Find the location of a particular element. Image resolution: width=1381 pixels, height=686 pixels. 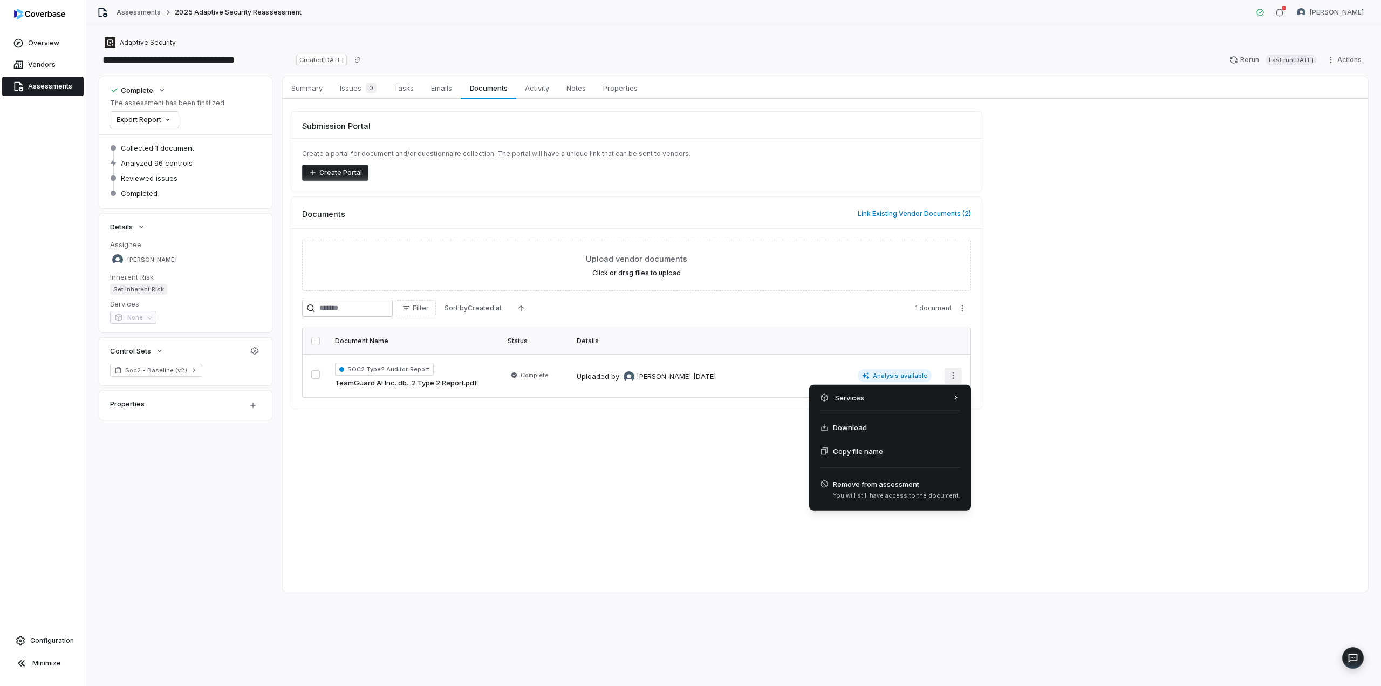

div: Services is located at coordinates (890, 398).